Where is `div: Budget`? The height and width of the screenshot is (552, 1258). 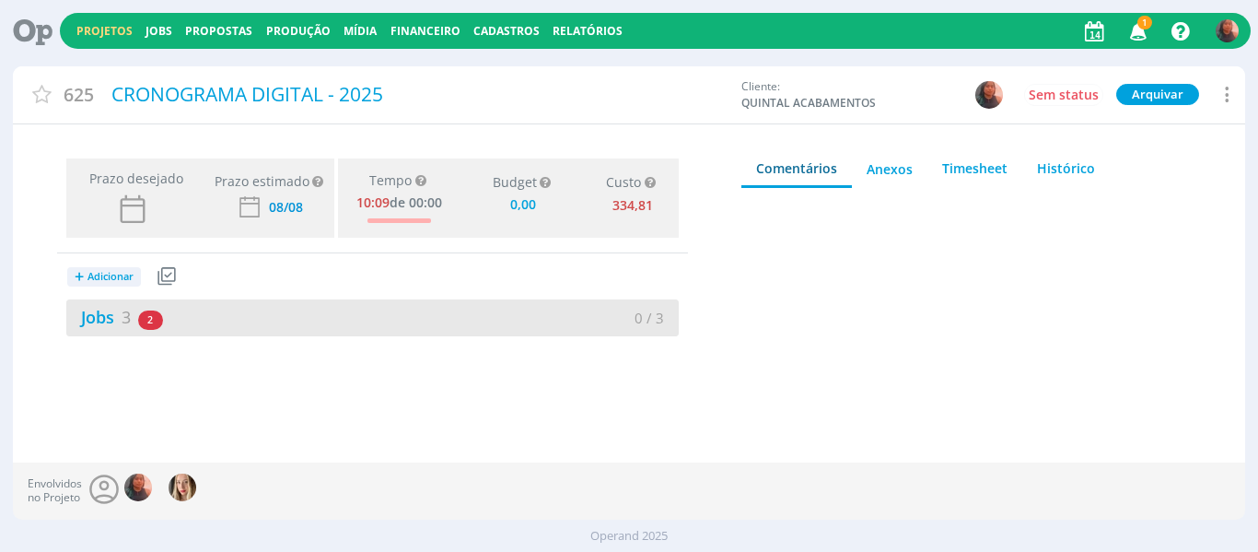
div: Budget is located at coordinates (524, 182).